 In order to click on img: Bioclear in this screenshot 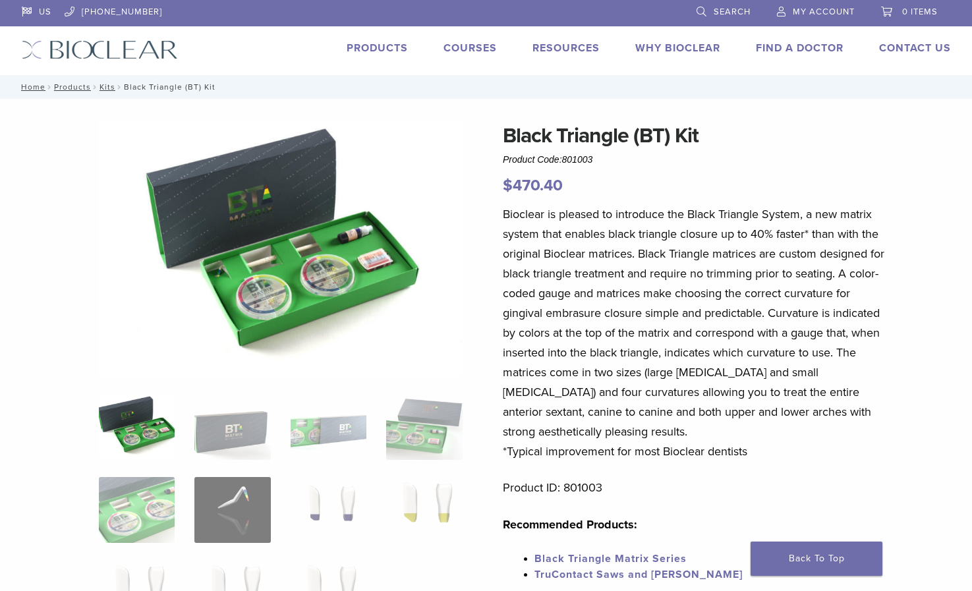, I will do `click(99, 49)`.